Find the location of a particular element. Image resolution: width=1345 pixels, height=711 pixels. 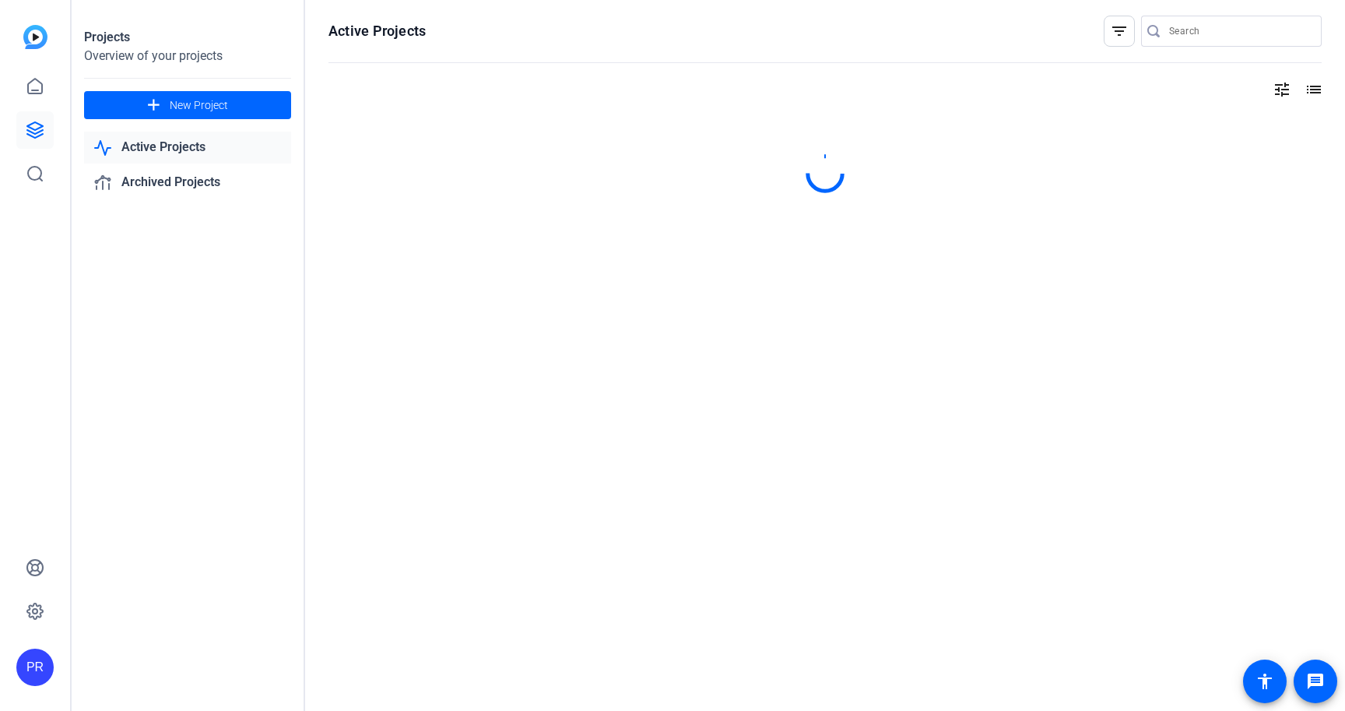

a: Archived Projects is located at coordinates (188, 182).